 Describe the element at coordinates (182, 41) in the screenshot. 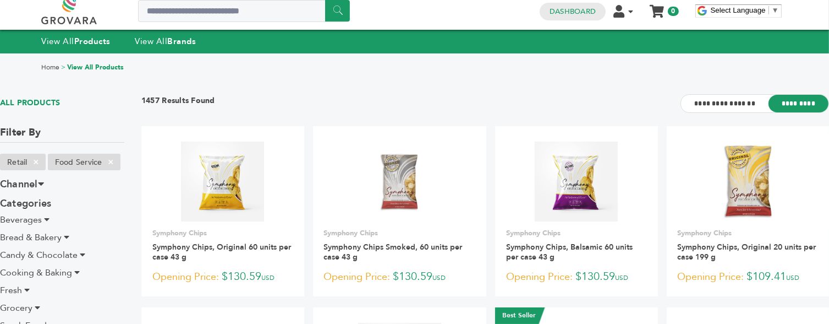

I see `strong: Brands` at that location.